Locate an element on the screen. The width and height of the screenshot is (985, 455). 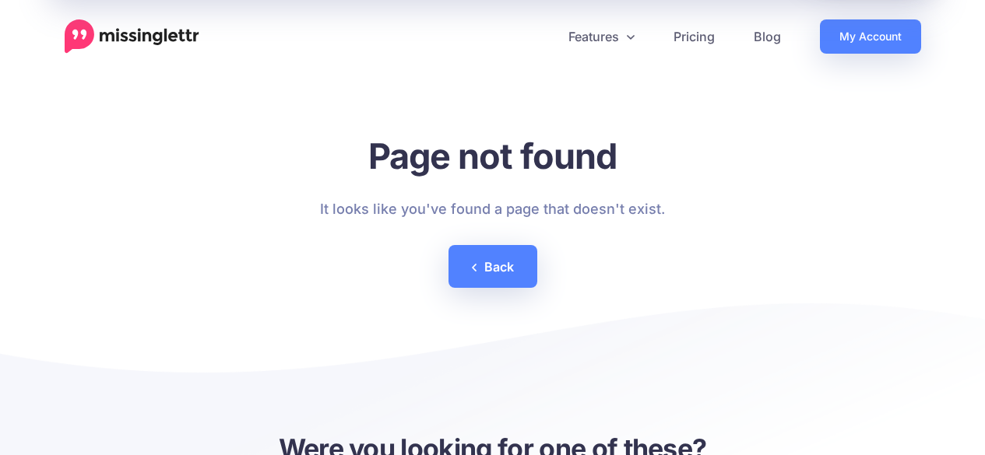
a: Features is located at coordinates (601, 37).